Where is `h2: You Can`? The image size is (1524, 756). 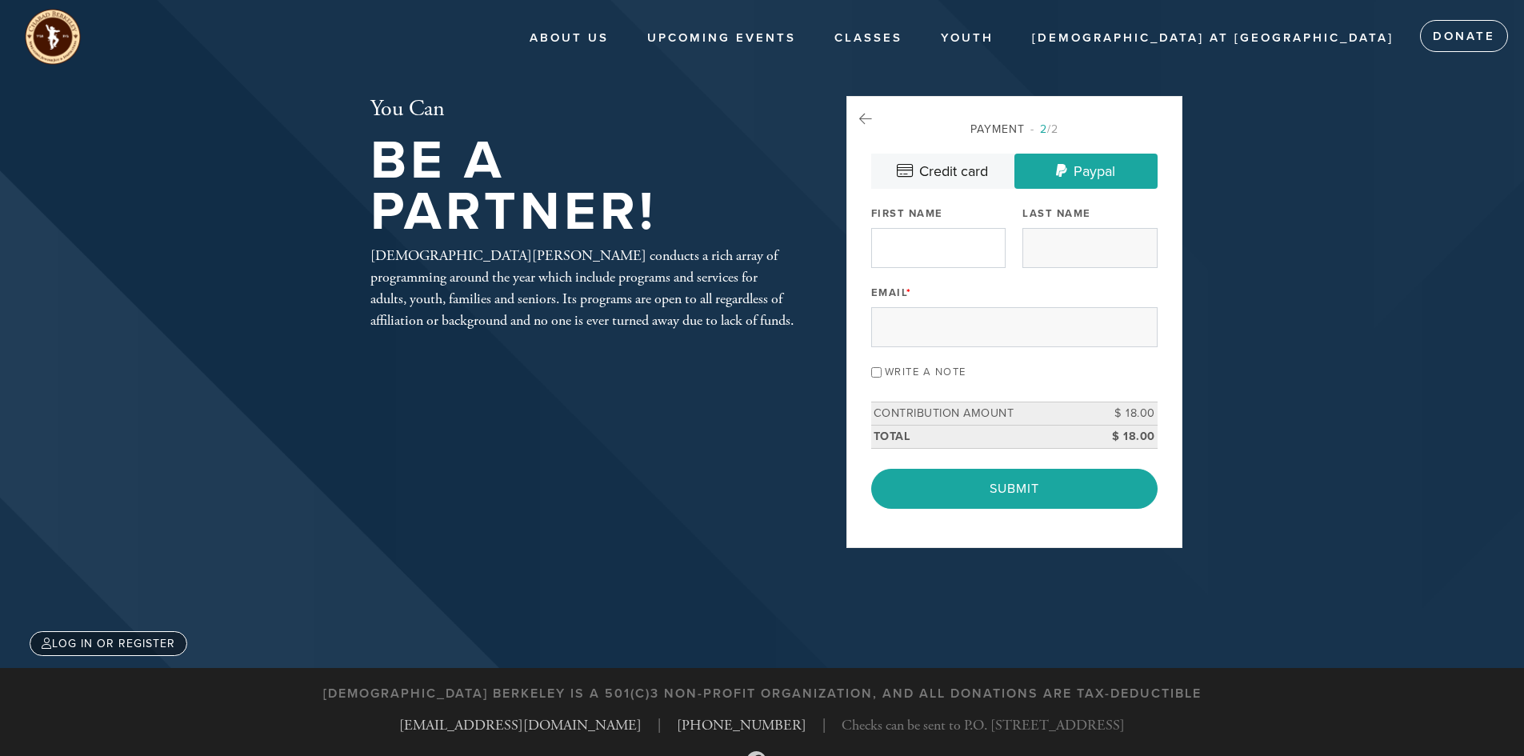 h2: You Can is located at coordinates (582, 110).